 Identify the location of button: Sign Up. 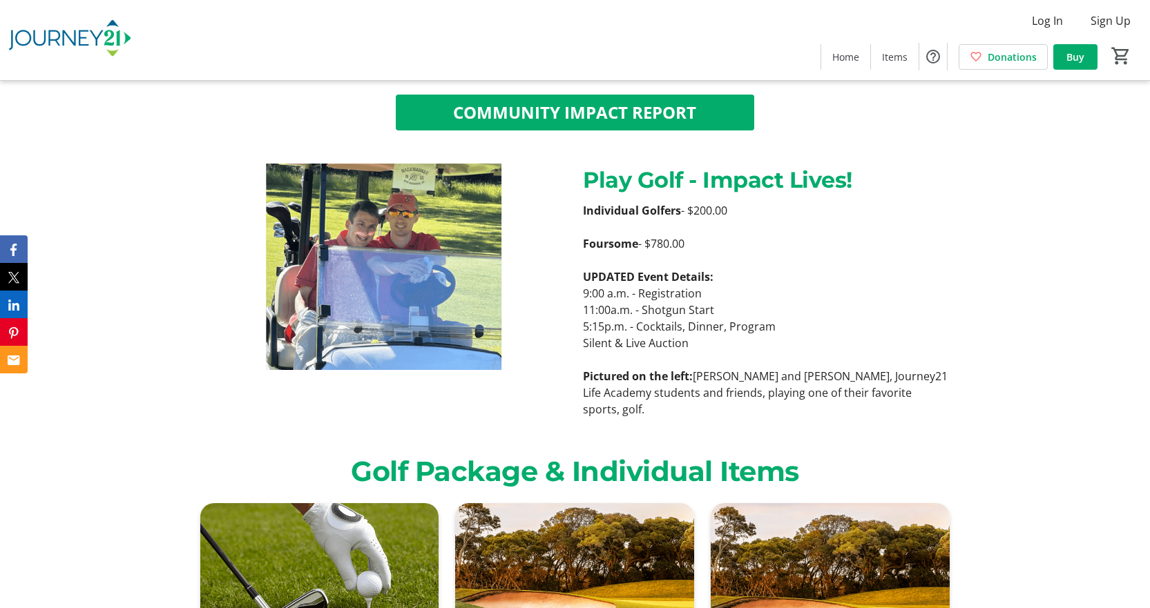
(1110, 21).